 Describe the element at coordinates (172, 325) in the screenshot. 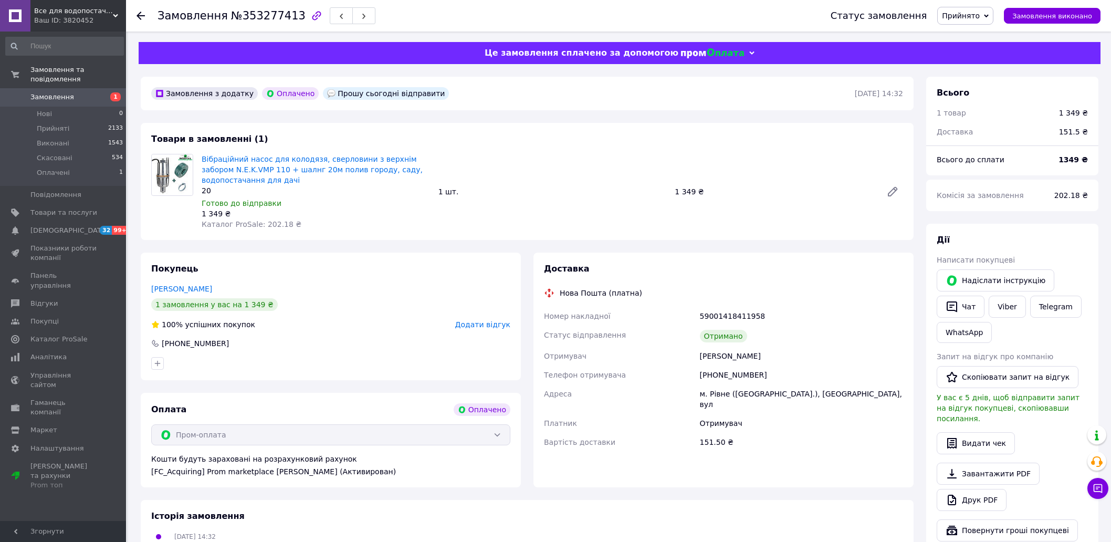

I see `span: 100%` at that location.